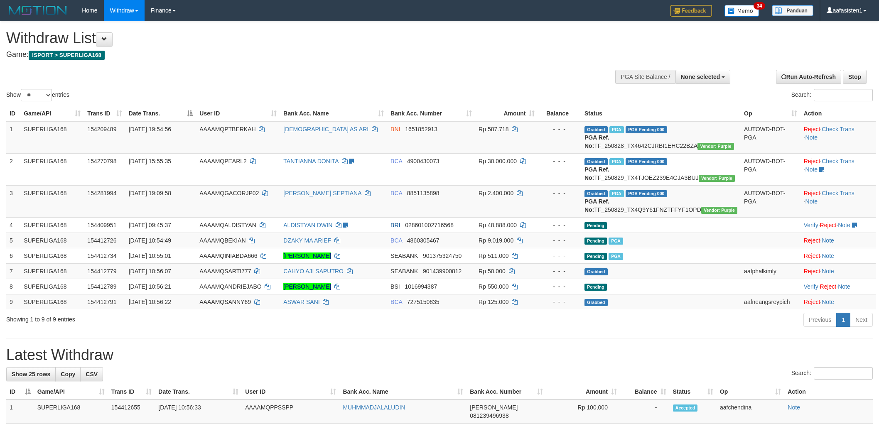  Describe the element at coordinates (703, 77) in the screenshot. I see `button: None selected` at that location.